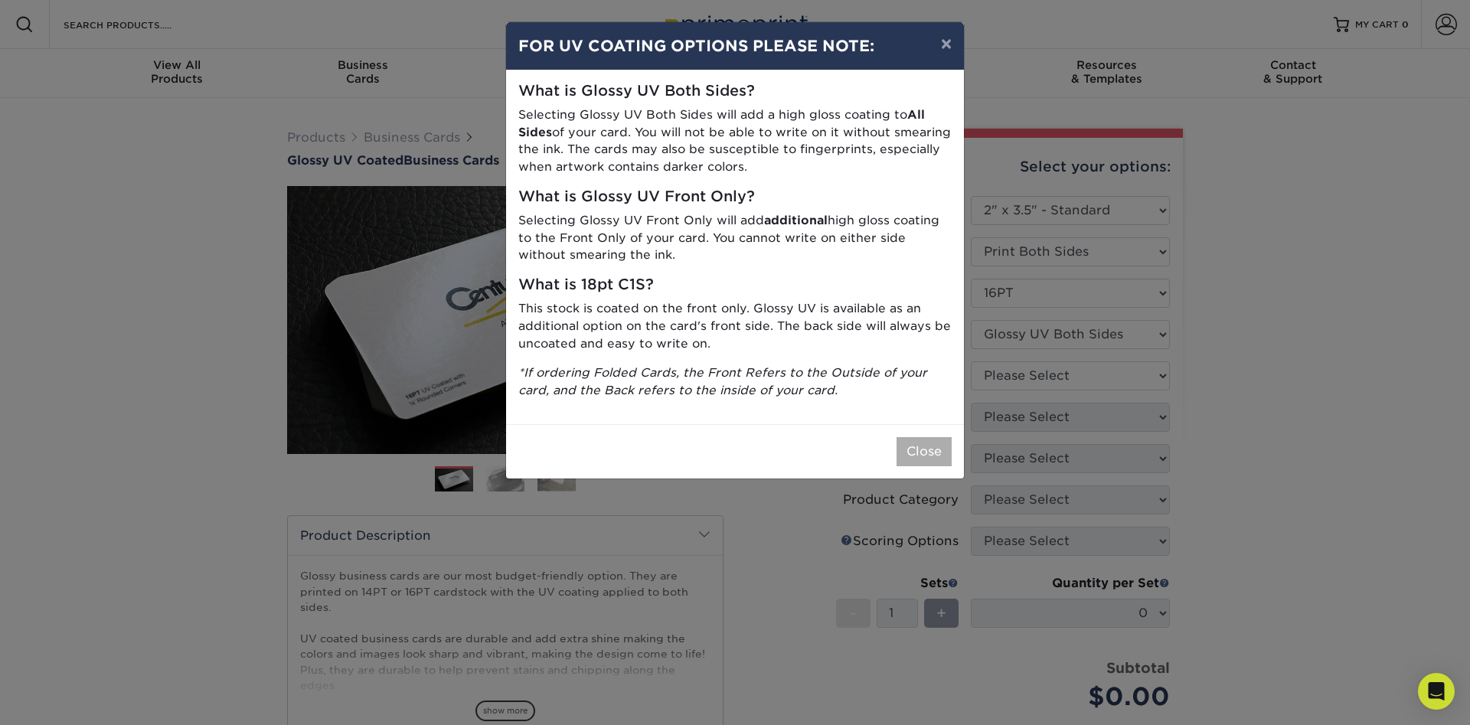 This screenshot has width=1470, height=725. Describe the element at coordinates (1436, 691) in the screenshot. I see `div: Open Intercom Messenger` at that location.